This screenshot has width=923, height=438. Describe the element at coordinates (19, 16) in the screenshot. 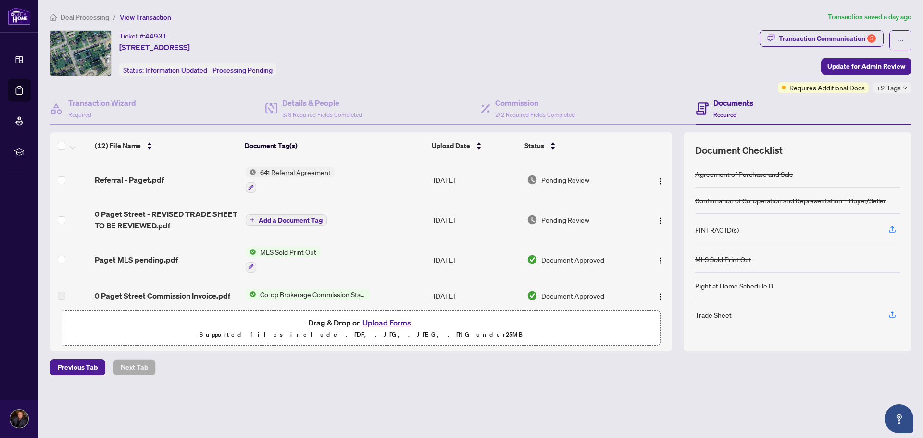

I see `img: logo` at that location.